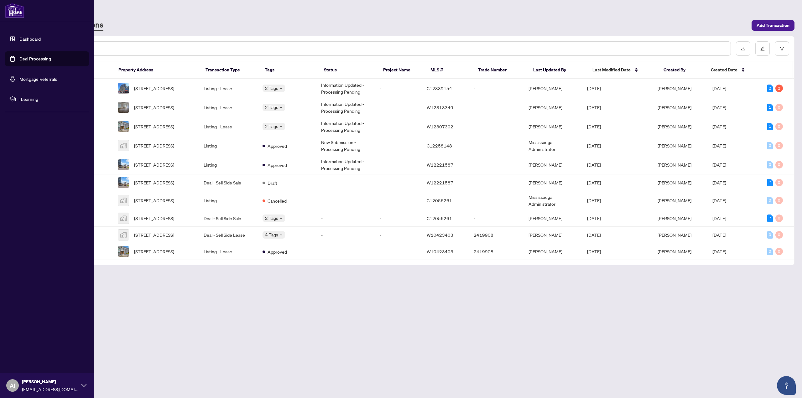 The width and height of the screenshot is (802, 398). Describe the element at coordinates (439, 146) in the screenshot. I see `span: C12258148` at that location.